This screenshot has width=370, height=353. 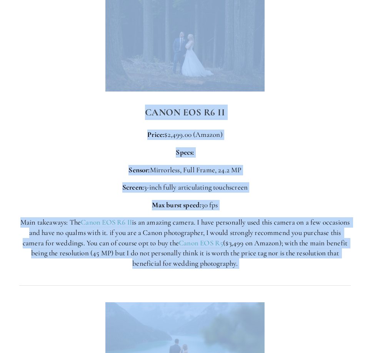 I want to click on p: 30 fps, so click(x=185, y=205).